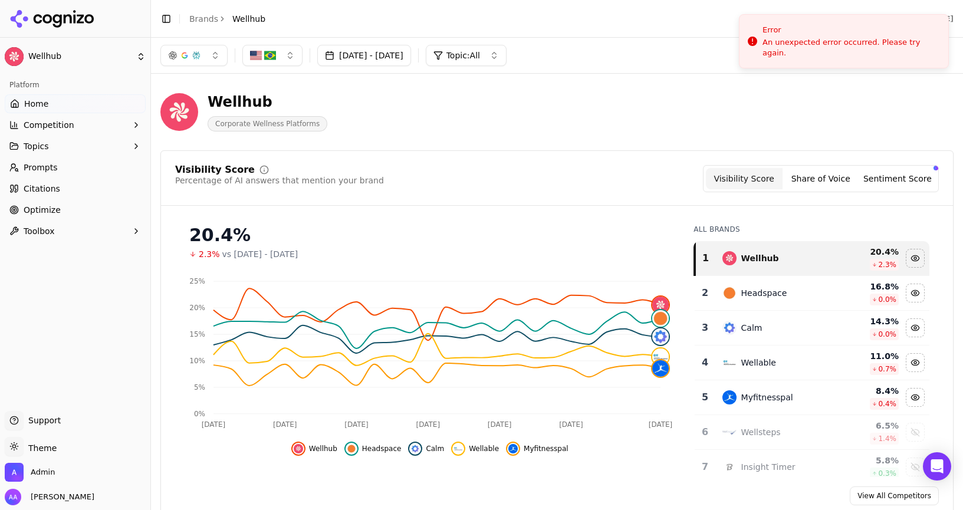  Describe the element at coordinates (197, 361) in the screenshot. I see `tspan: 10%` at that location.